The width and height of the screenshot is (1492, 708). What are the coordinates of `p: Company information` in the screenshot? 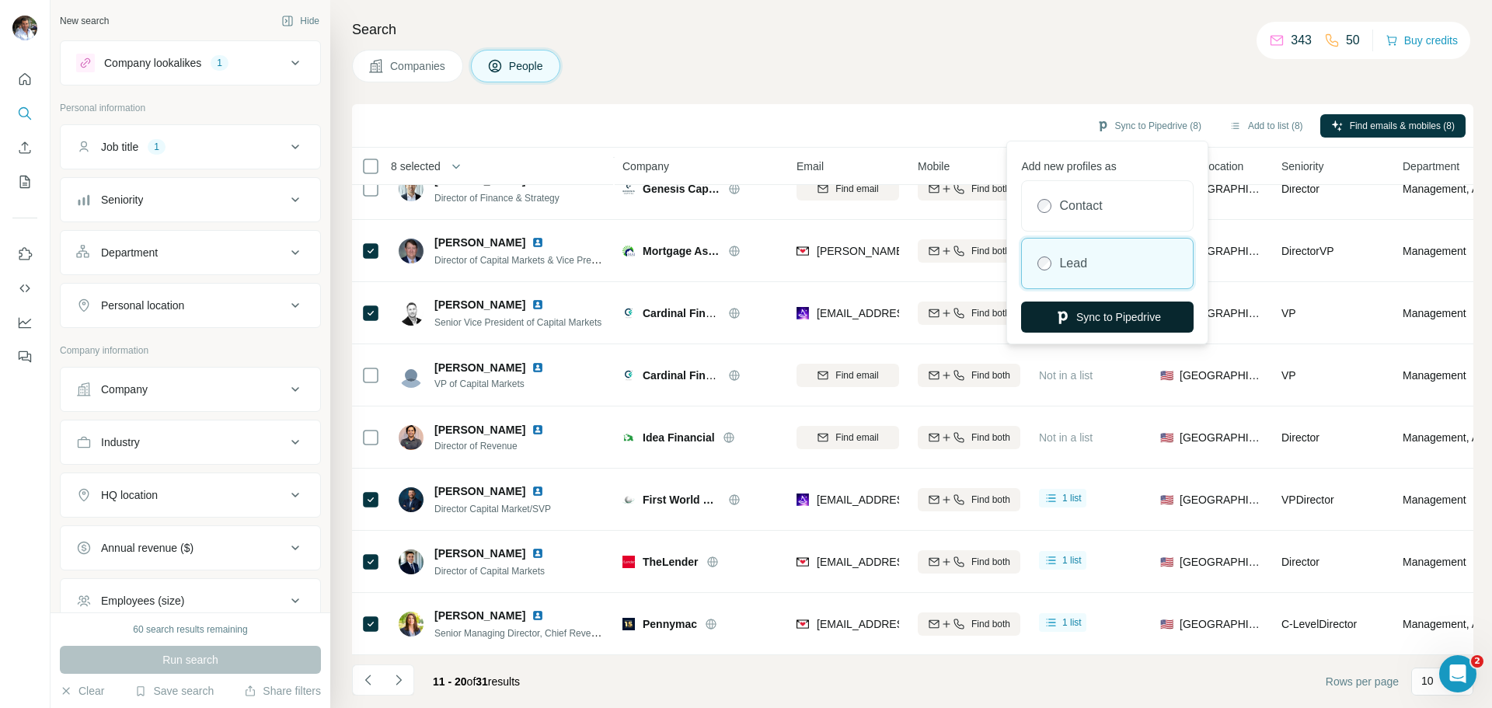 It's located at (190, 350).